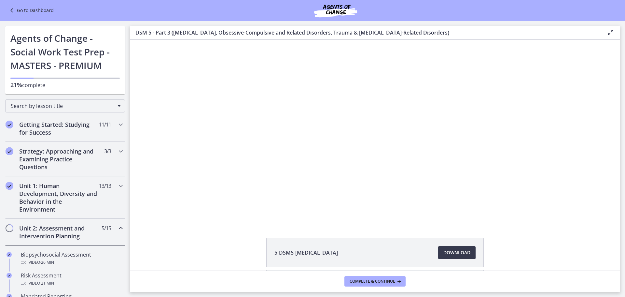  I want to click on span: · 21 min, so click(47, 283).